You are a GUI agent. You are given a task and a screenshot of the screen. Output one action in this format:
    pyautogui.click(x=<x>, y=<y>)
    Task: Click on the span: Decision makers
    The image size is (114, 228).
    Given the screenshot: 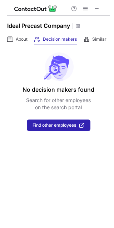 What is the action you would take?
    pyautogui.click(x=59, y=39)
    